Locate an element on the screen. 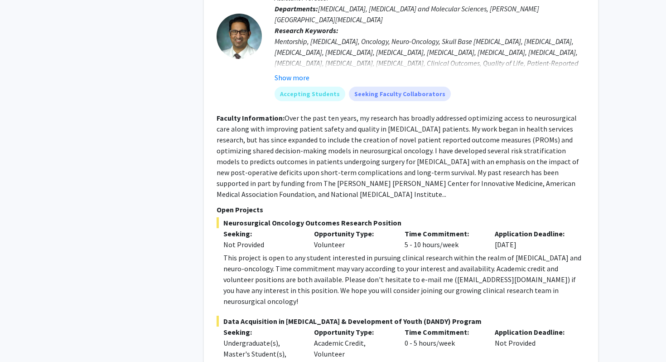 The width and height of the screenshot is (666, 362). fg-read-more: Over the past ten years, my research has broadly addressed optimizing access to neurosurgical car... is located at coordinates (398, 156).